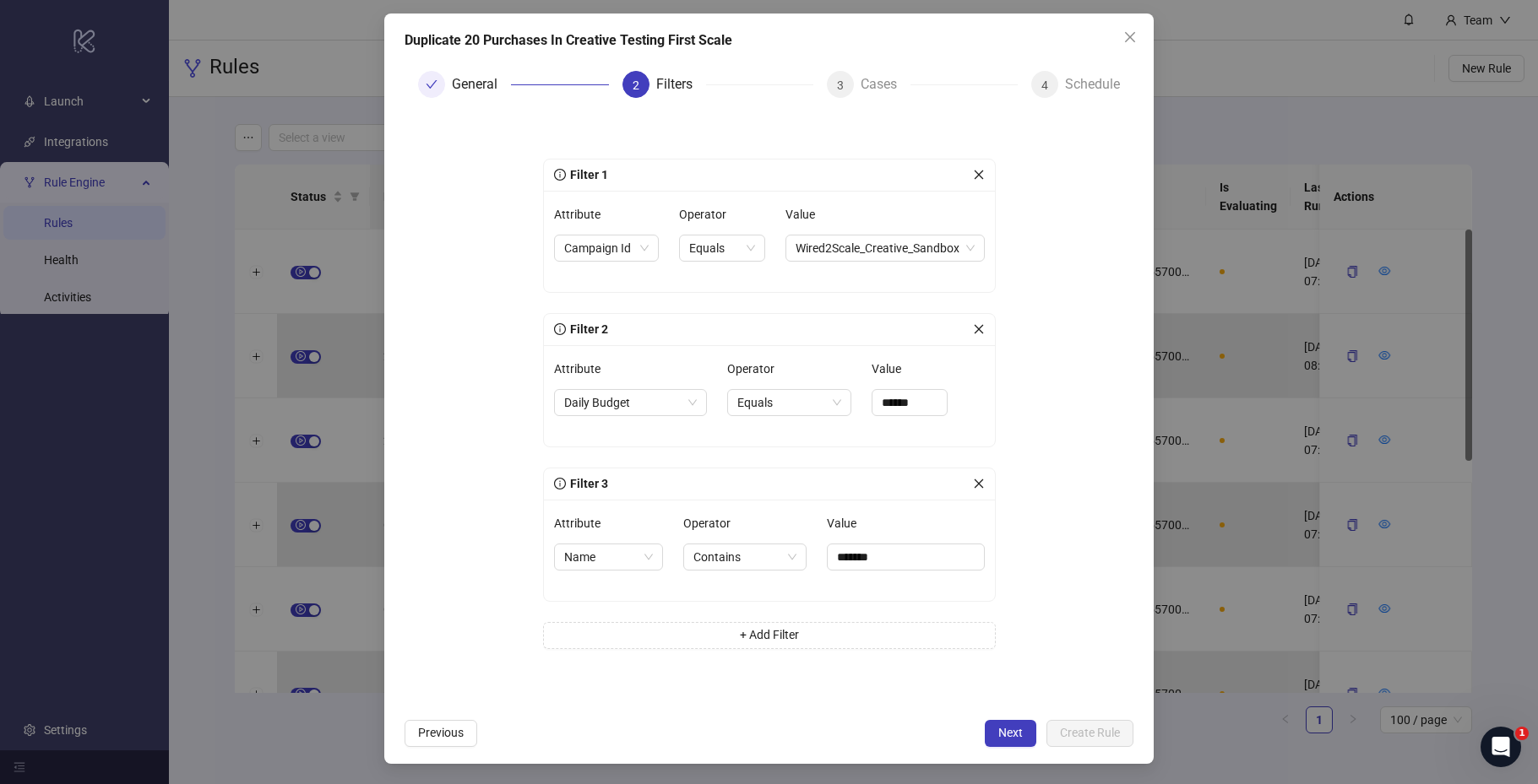  What do you see at coordinates (769, 635) in the screenshot?
I see `span: + Add Filter` at bounding box center [769, 635].